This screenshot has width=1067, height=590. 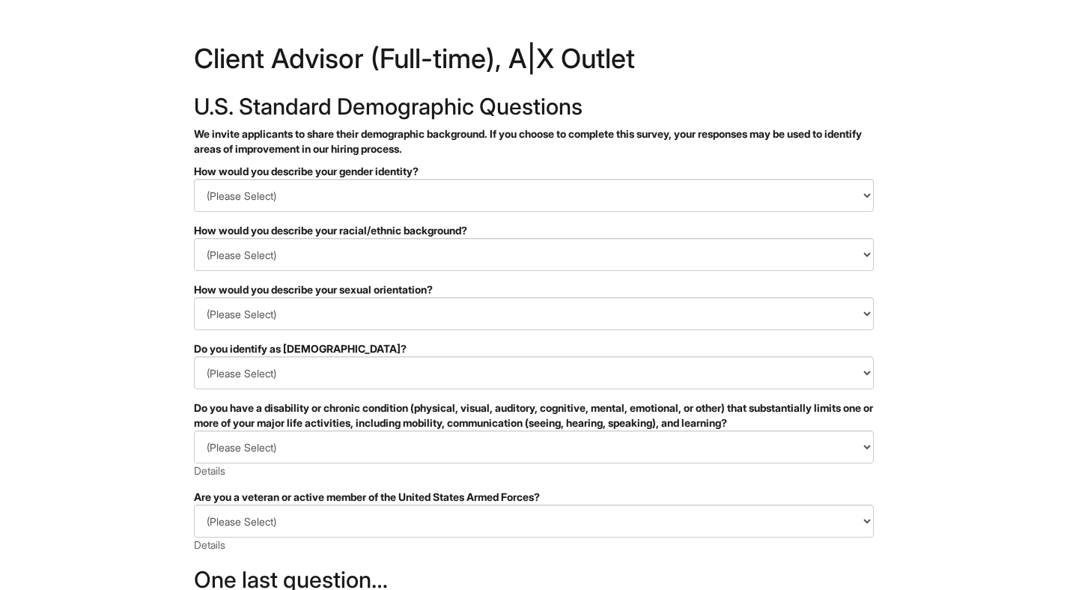 I want to click on h1: Client Advisor (Full-time), A|X Outlet, so click(x=534, y=62).